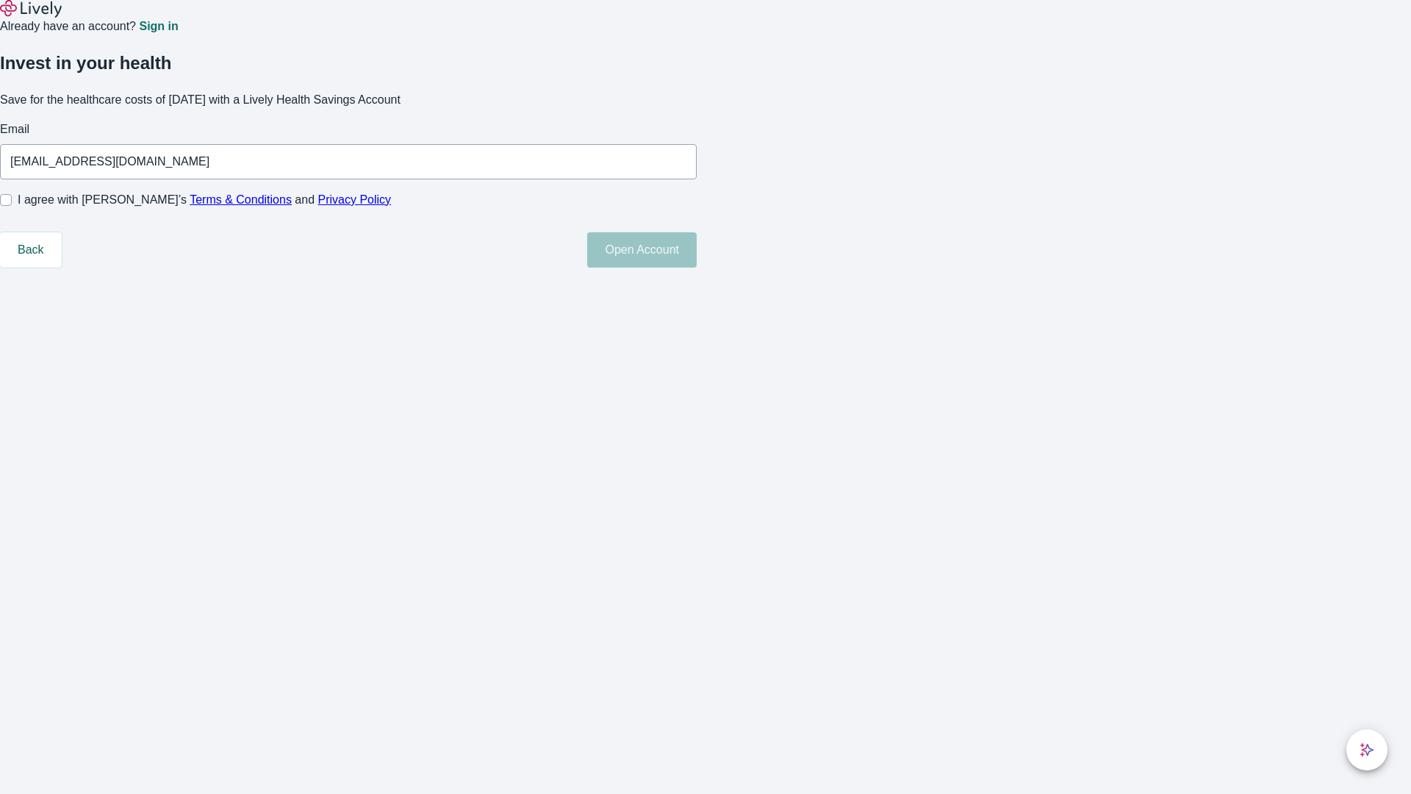 Image resolution: width=1411 pixels, height=794 pixels. What do you see at coordinates (1367, 750) in the screenshot?
I see `svg: Lively AI Assistant` at bounding box center [1367, 750].